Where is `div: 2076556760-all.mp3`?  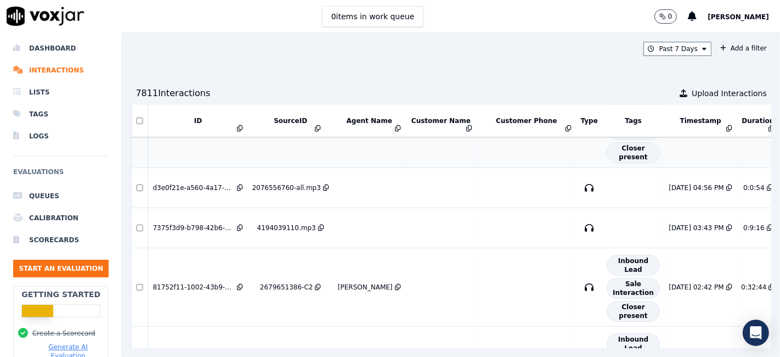
div: 2076556760-all.mp3 is located at coordinates (286, 188).